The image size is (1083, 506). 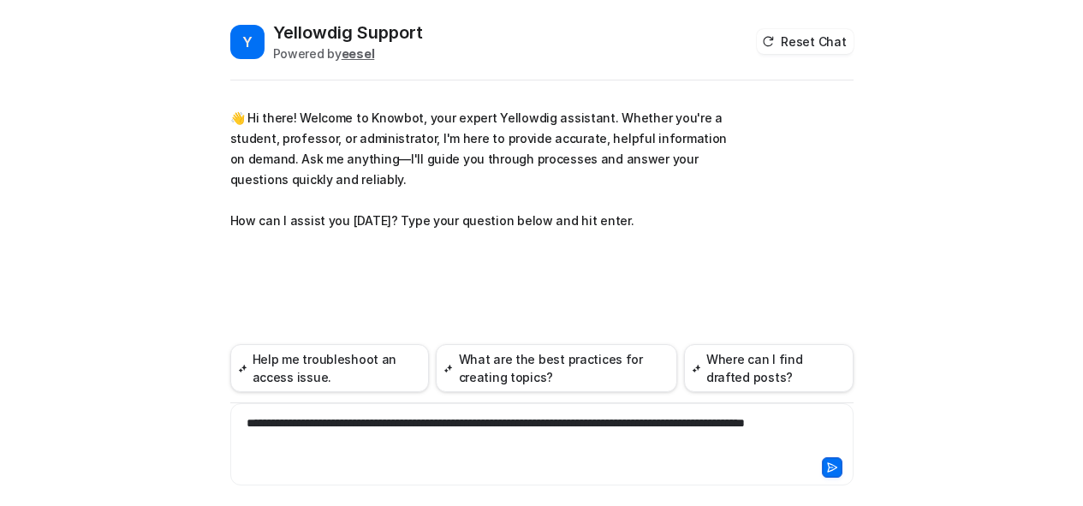 I want to click on button: Reset Chat, so click(x=805, y=41).